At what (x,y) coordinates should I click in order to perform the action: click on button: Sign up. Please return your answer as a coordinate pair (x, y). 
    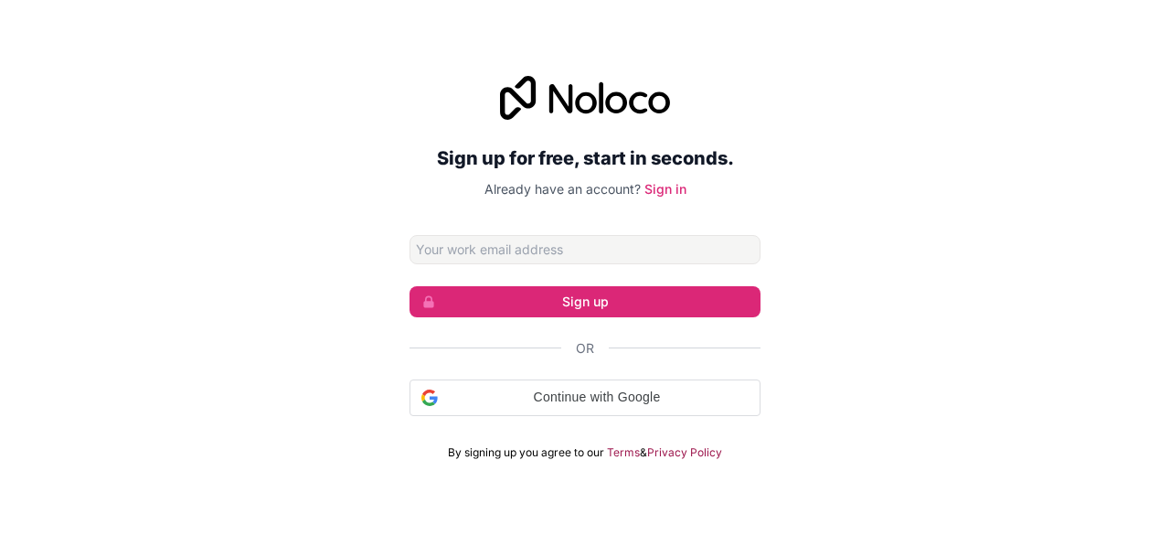
    Looking at the image, I should click on (585, 302).